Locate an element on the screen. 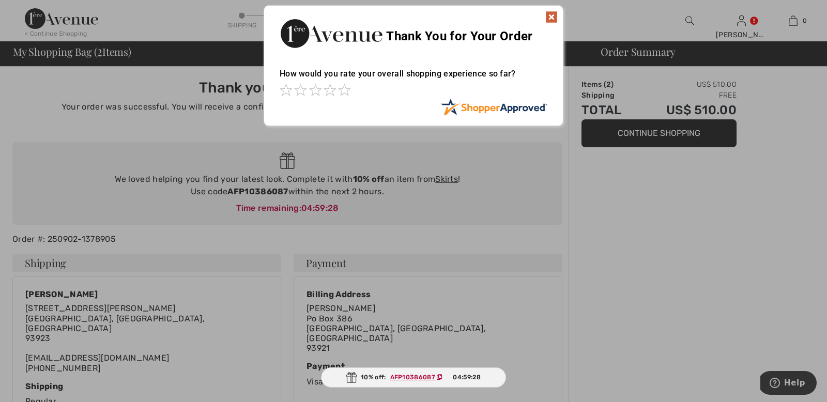  img: Gift.svg is located at coordinates (351, 377).